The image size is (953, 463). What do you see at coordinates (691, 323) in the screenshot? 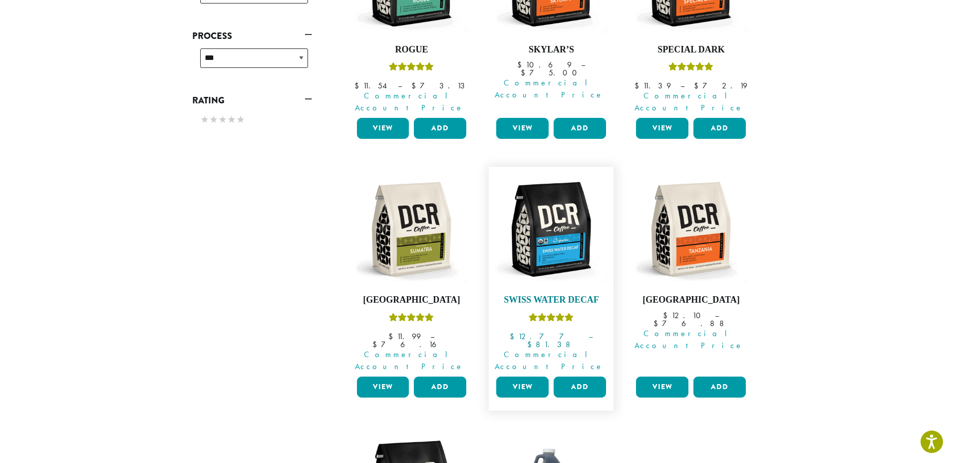
I see `bdi: 76.88` at bounding box center [691, 323].